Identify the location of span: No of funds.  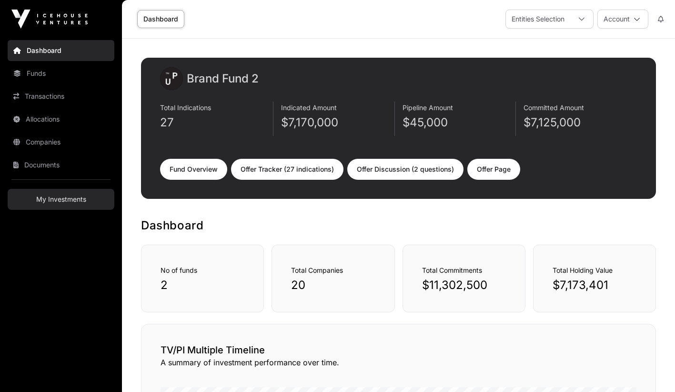
(179, 270).